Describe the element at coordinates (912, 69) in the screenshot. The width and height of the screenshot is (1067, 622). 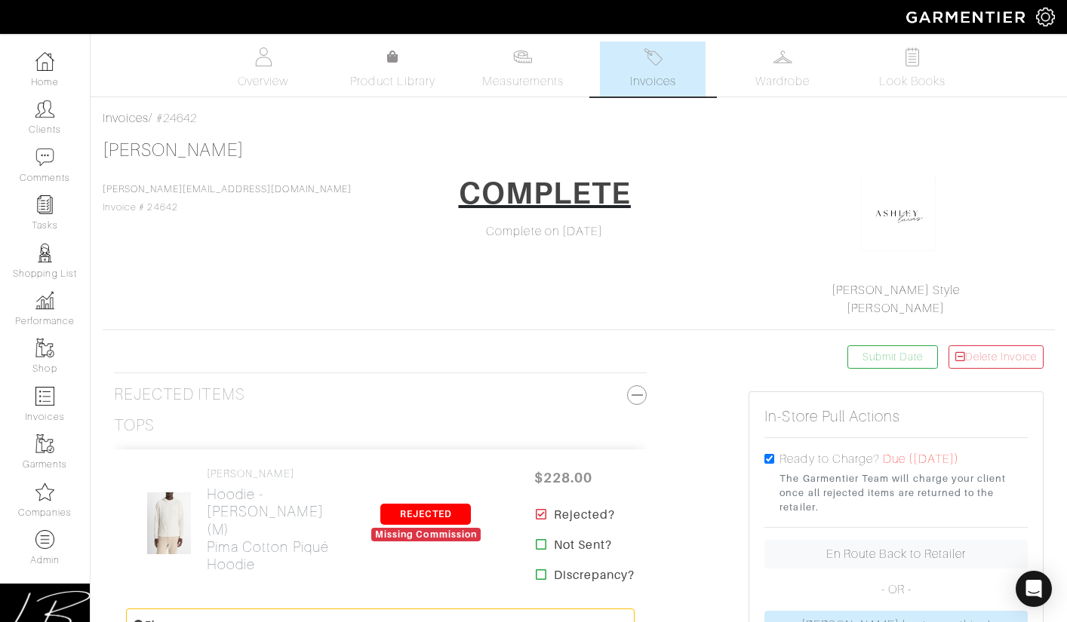
I see `a: Look Books` at that location.